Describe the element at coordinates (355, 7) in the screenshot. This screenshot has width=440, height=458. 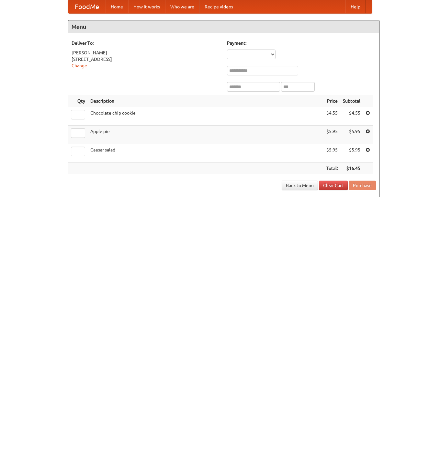
I see `a: Help` at that location.